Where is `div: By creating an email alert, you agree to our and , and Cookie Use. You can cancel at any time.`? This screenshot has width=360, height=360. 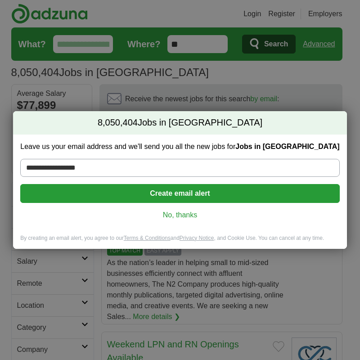 div: By creating an email alert, you agree to our and , and Cookie Use. You can cancel at any time. is located at coordinates (180, 242).